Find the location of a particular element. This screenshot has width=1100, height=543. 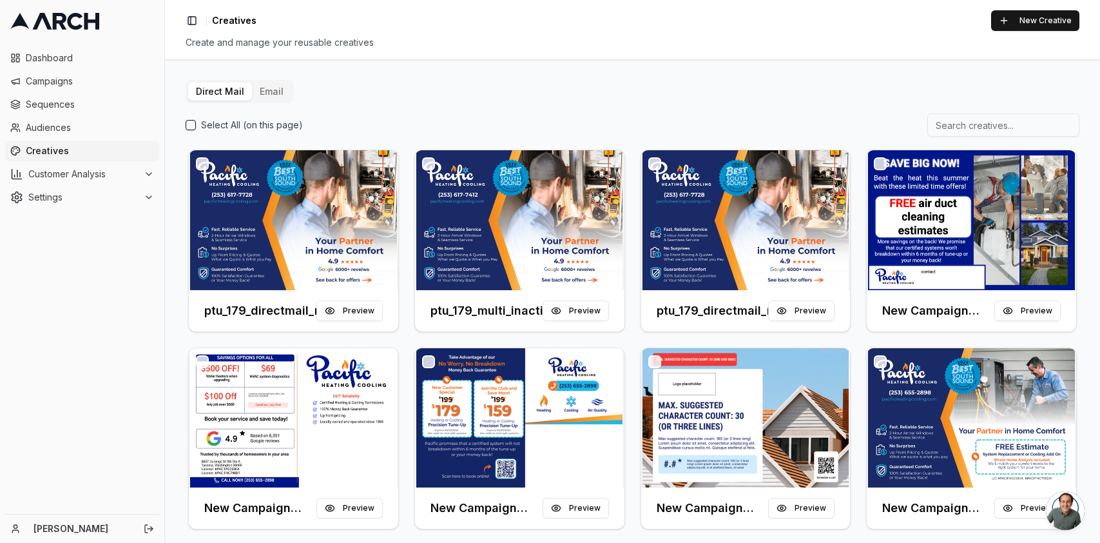

a: Campaigns is located at coordinates (82, 81).